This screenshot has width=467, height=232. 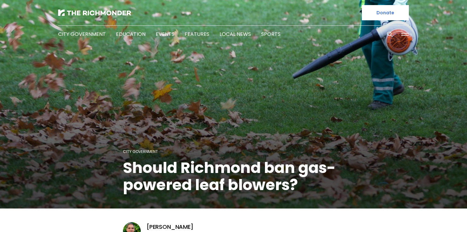 What do you see at coordinates (197, 34) in the screenshot?
I see `a: Features` at bounding box center [197, 34].